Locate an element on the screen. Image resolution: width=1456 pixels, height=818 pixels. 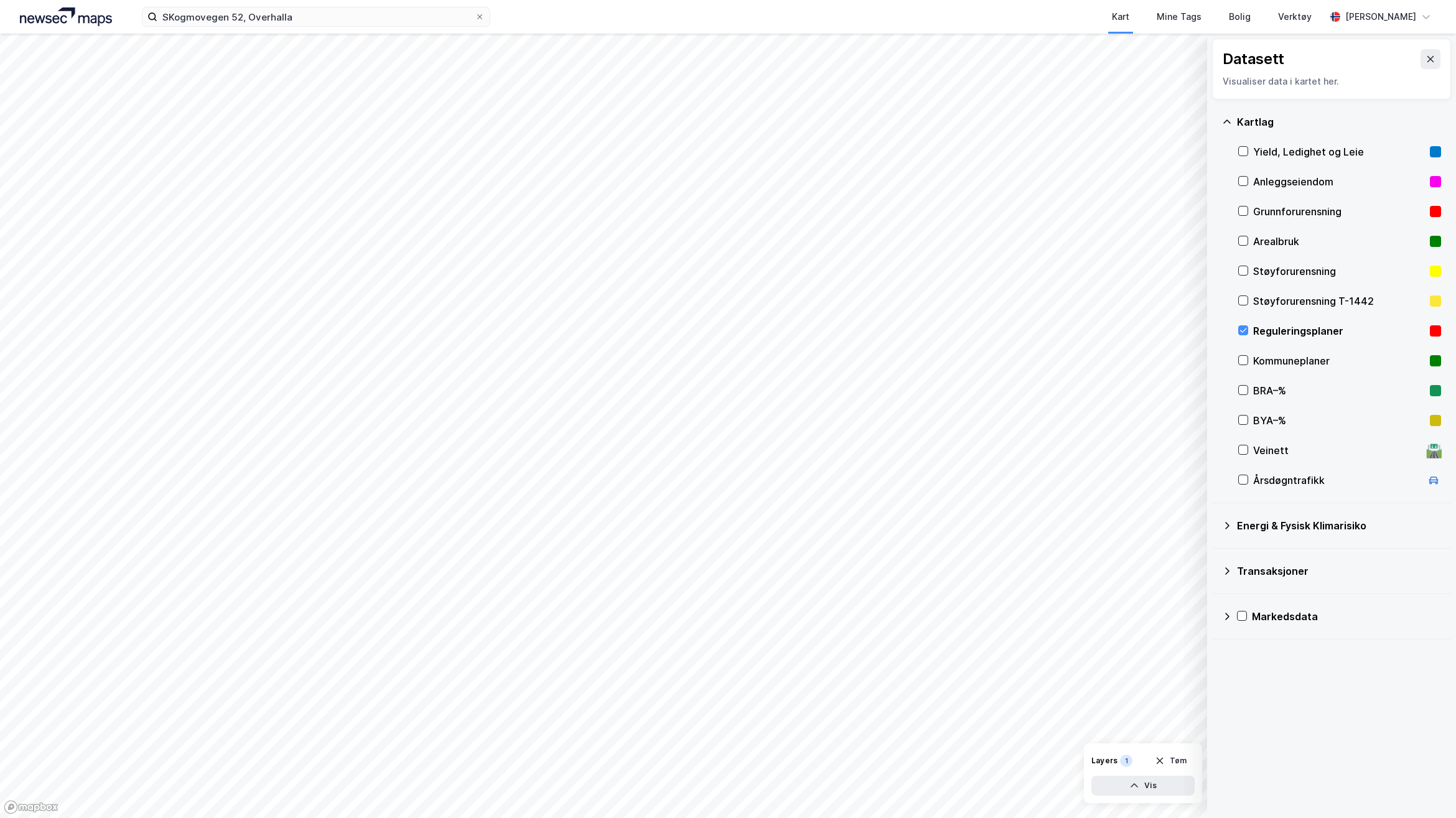
div: Grunnforurensning is located at coordinates (1339, 212).